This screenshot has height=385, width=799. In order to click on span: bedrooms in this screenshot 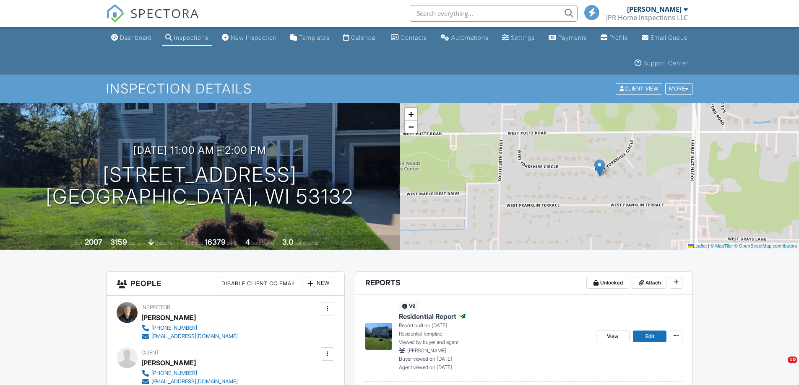, I will do `click(262, 243)`.